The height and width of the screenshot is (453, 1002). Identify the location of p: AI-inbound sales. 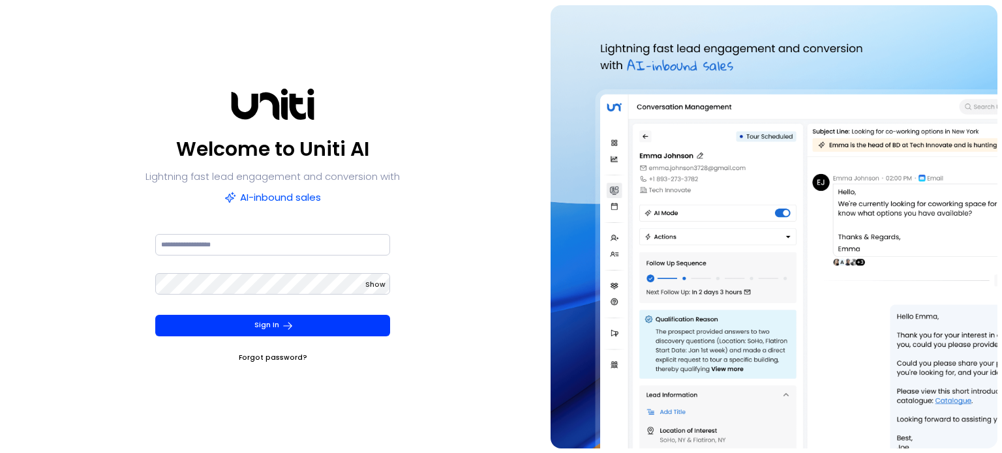
(273, 198).